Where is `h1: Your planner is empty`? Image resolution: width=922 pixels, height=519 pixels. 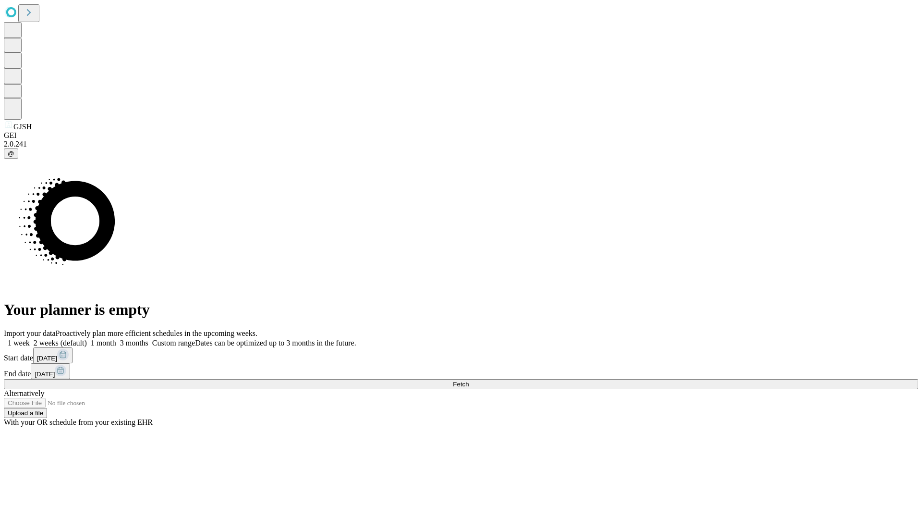 h1: Your planner is empty is located at coordinates (461, 309).